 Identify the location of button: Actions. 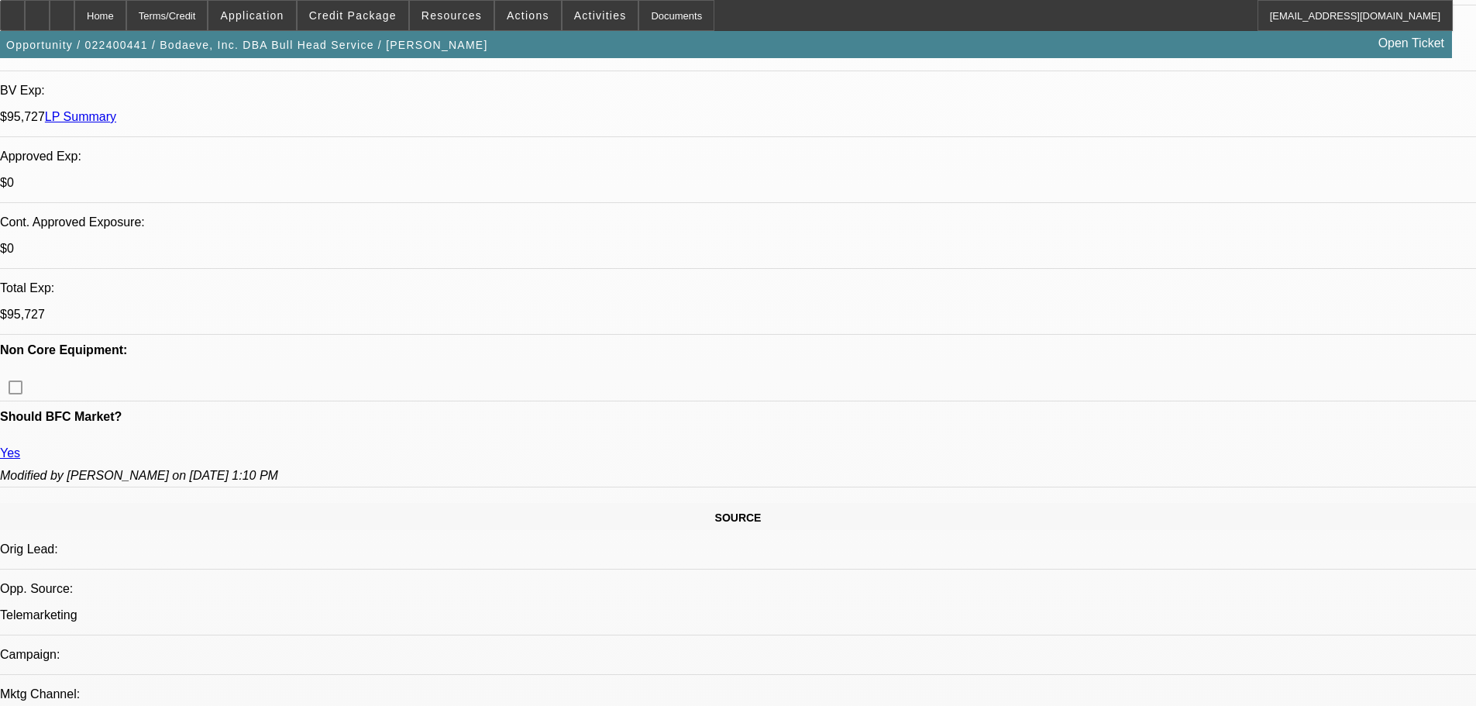
(528, 15).